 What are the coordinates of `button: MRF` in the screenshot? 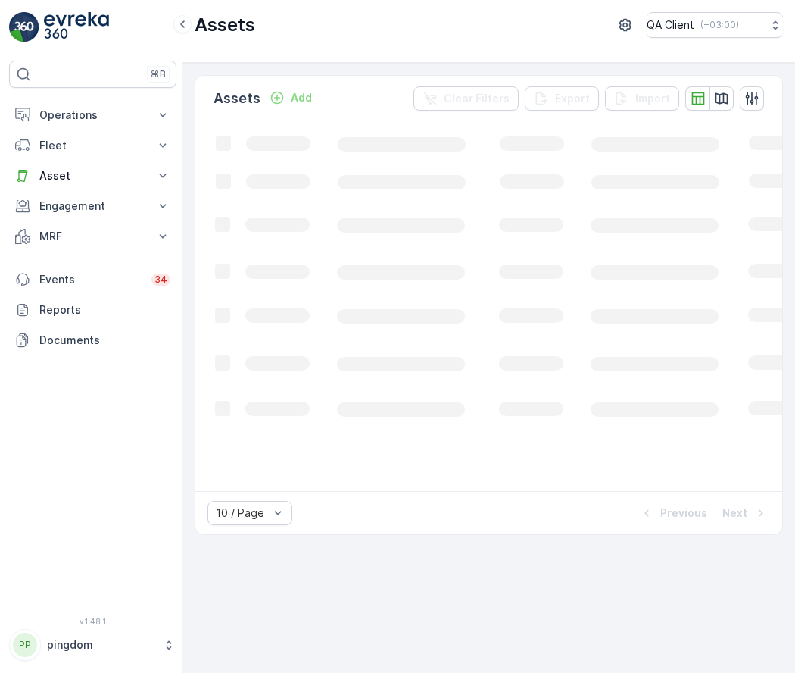 It's located at (92, 236).